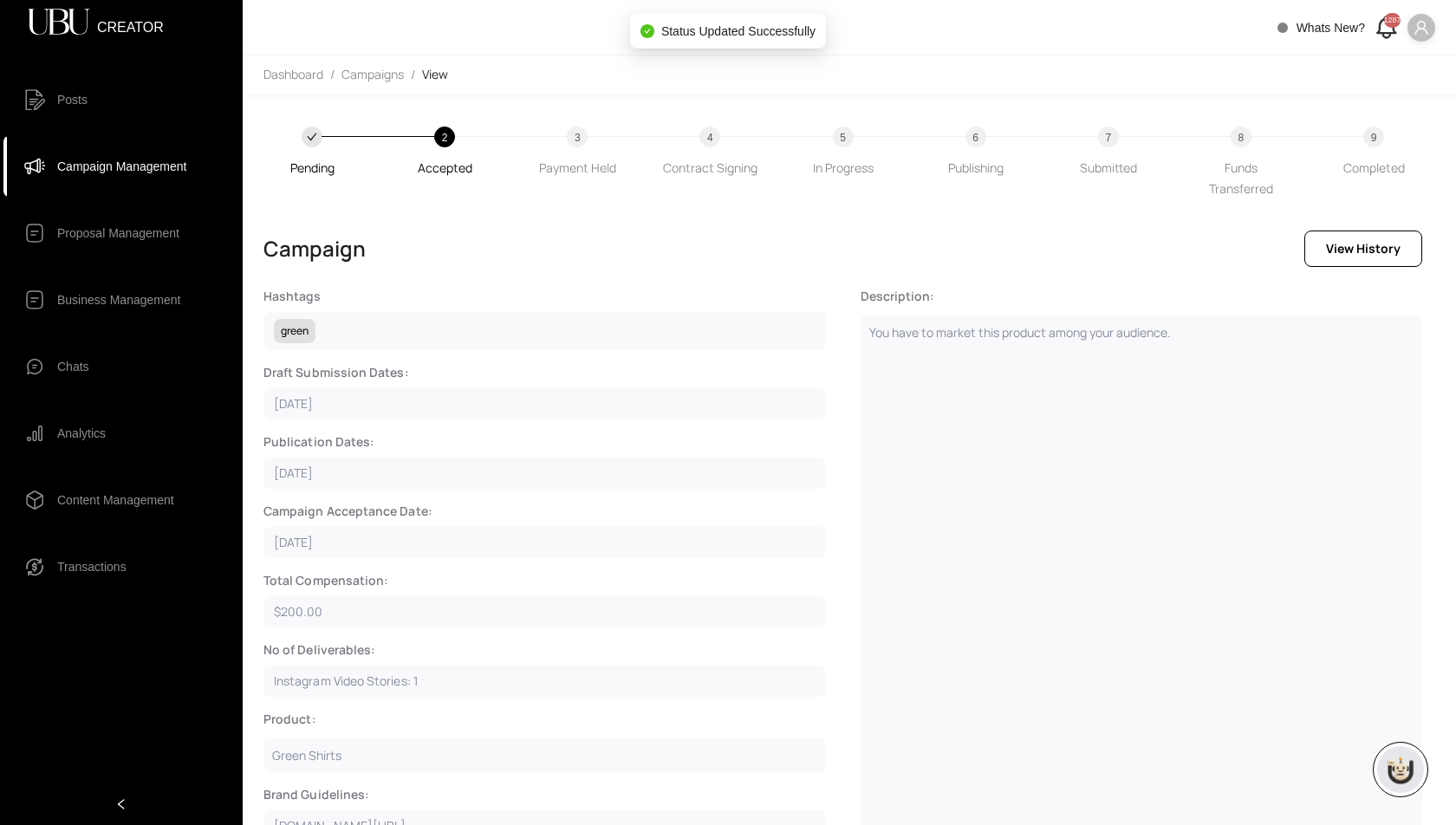 The width and height of the screenshot is (1456, 825). What do you see at coordinates (1374, 138) in the screenshot?
I see `span: 9` at bounding box center [1374, 138].